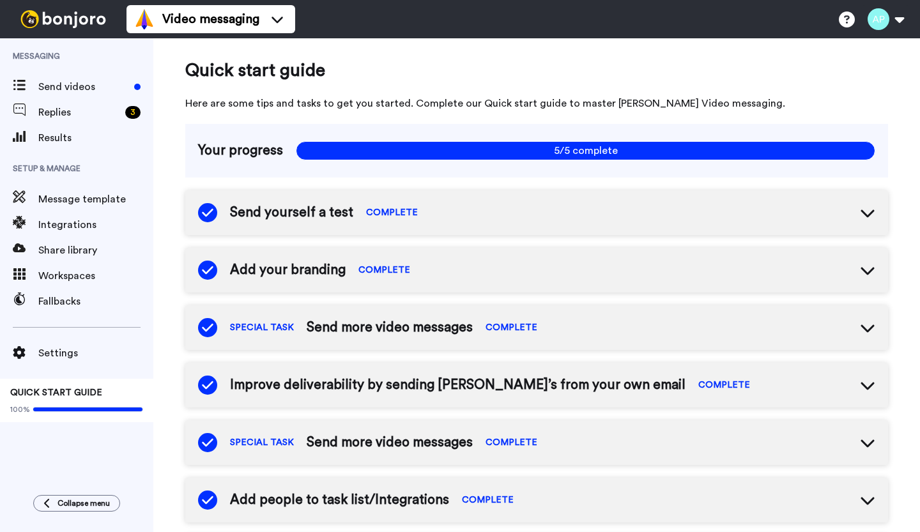 The width and height of the screenshot is (920, 532). What do you see at coordinates (291, 213) in the screenshot?
I see `span: Send yourself a test` at bounding box center [291, 213].